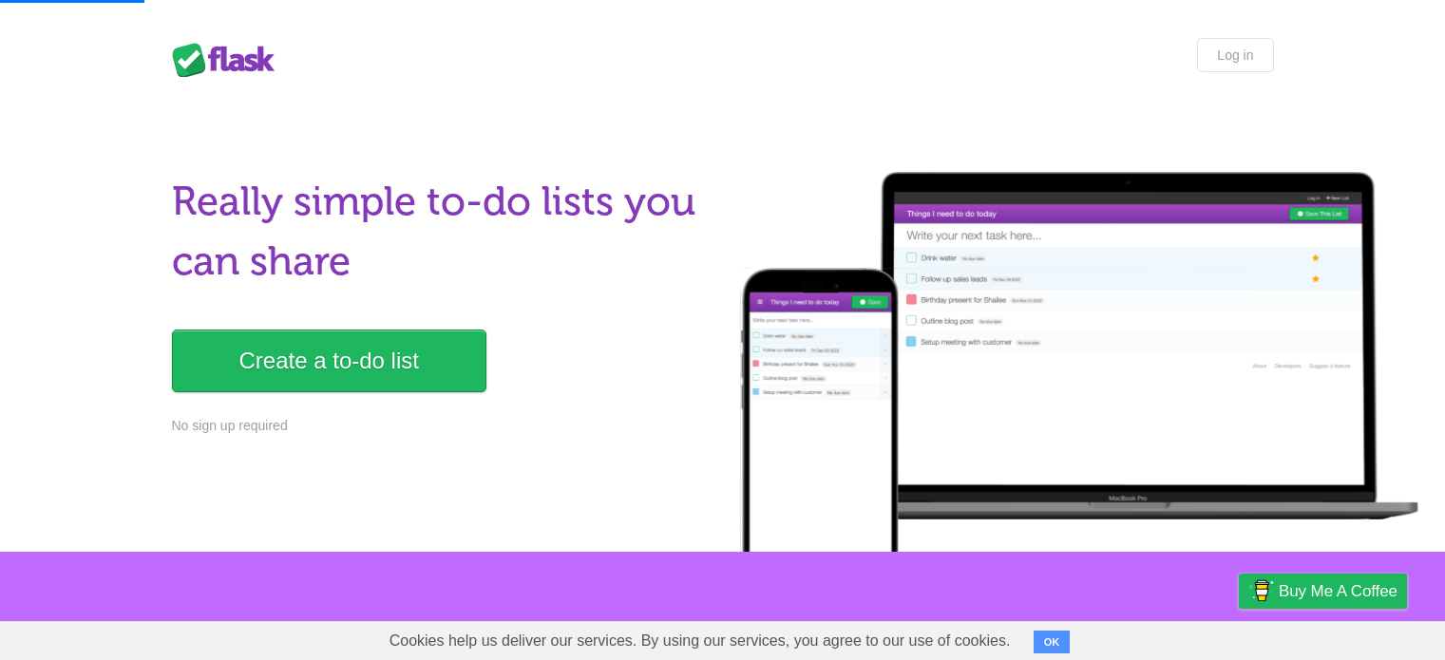 Image resolution: width=1445 pixels, height=660 pixels. What do you see at coordinates (229, 60) in the screenshot?
I see `div: Flask Lists` at bounding box center [229, 60].